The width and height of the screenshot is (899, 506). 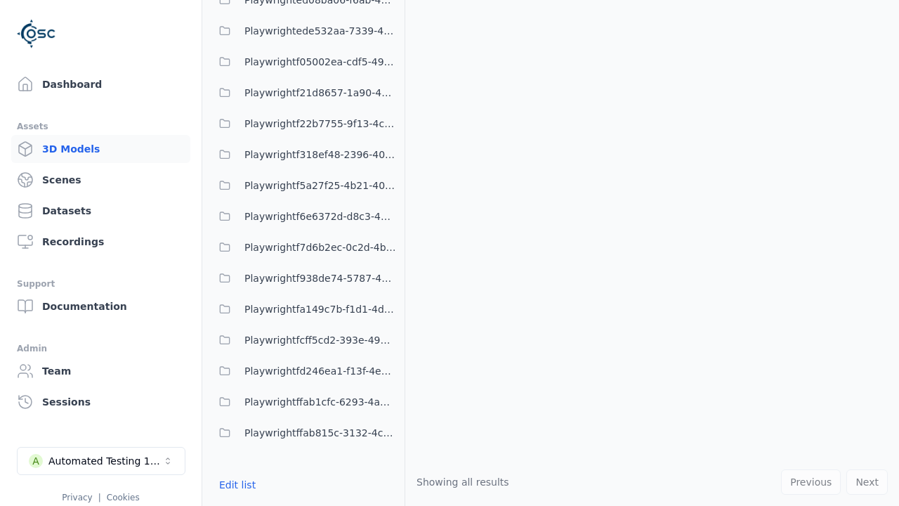 What do you see at coordinates (105, 461) in the screenshot?
I see `div: Automated Testing 1 - Playwright` at bounding box center [105, 461].